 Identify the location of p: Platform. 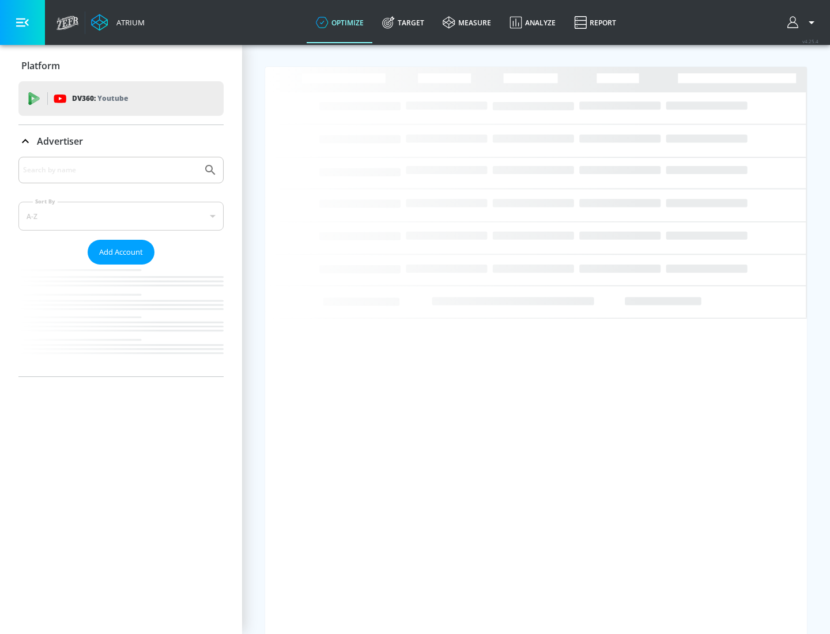
(40, 66).